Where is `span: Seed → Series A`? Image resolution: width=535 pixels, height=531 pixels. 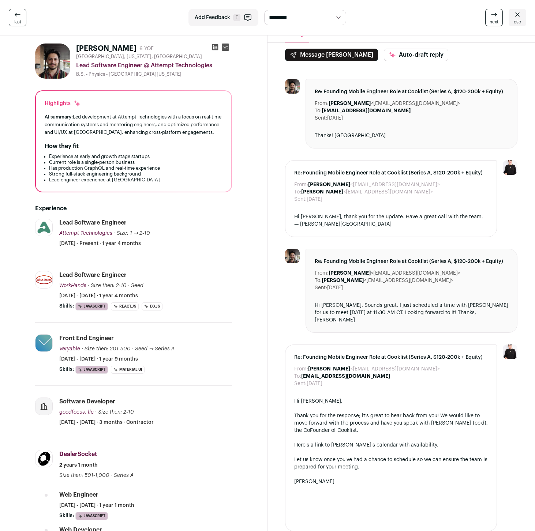 span: Seed → Series A is located at coordinates (155, 349).